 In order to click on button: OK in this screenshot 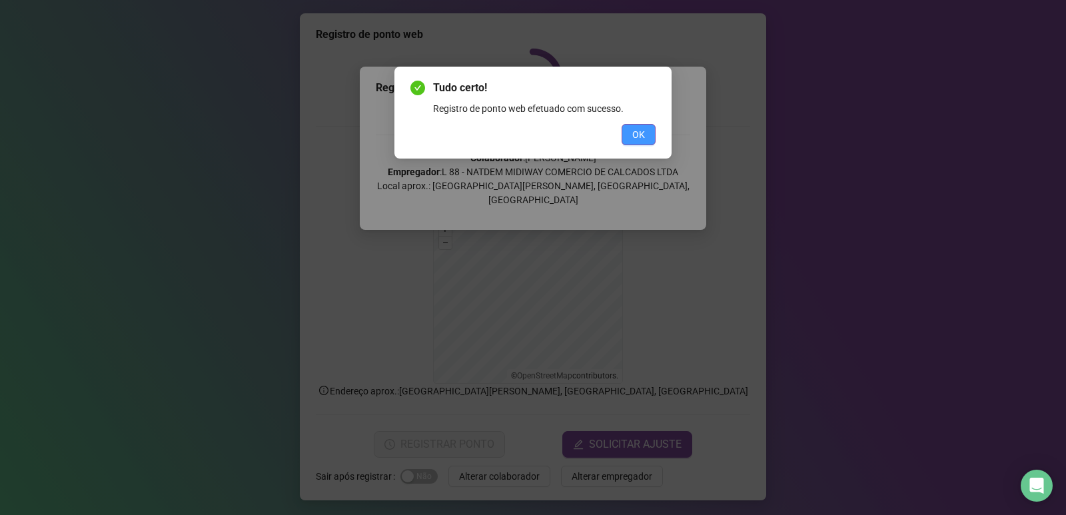, I will do `click(638, 135)`.